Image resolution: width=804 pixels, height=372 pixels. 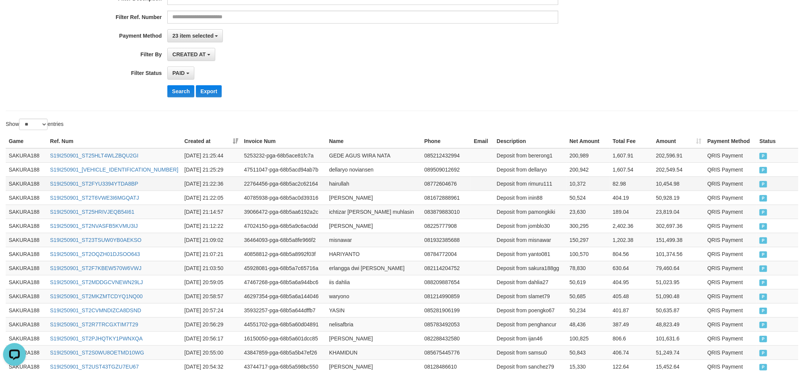 What do you see at coordinates (678, 211) in the screenshot?
I see `td: 23,819.04` at bounding box center [678, 211].